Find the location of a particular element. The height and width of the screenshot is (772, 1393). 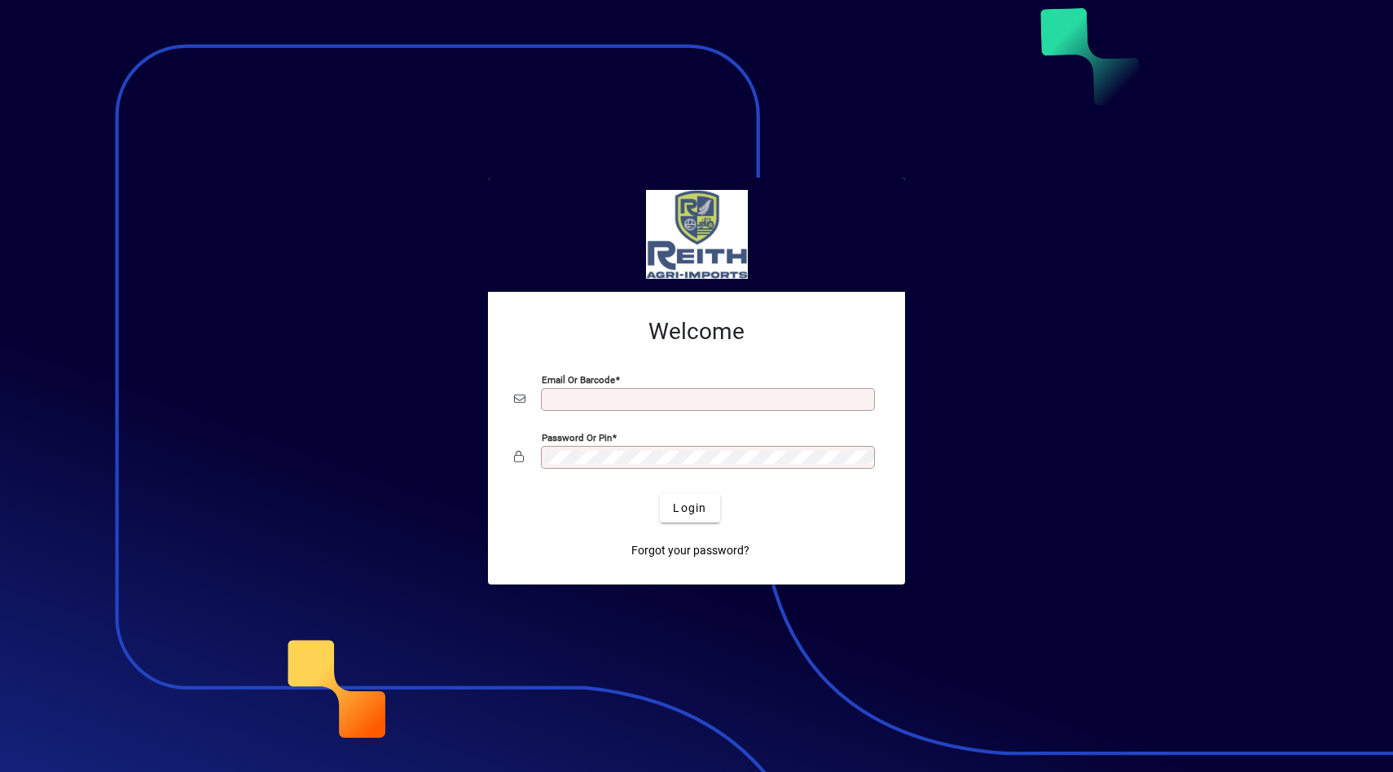

span: Login is located at coordinates (689, 508).